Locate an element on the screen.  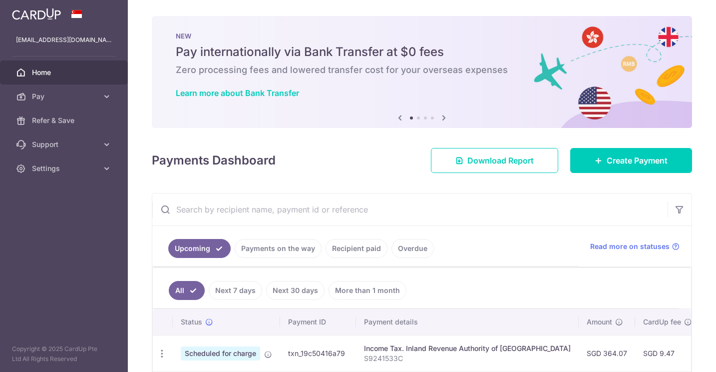
p: S9241533C is located at coordinates (467, 358).